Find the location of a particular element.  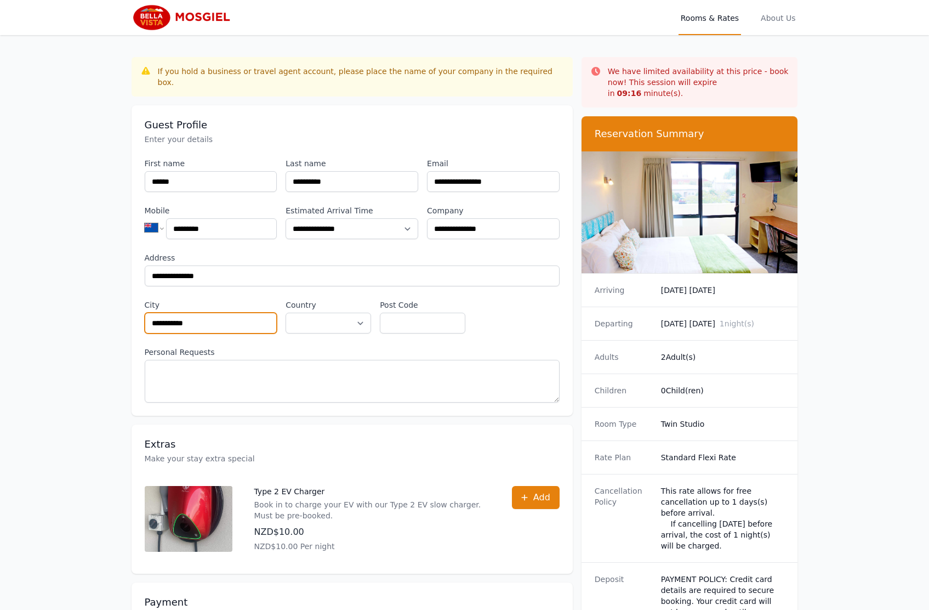

p: We have limited availability at this price - book now! This session will expire in minute(s). is located at coordinates (698, 82).